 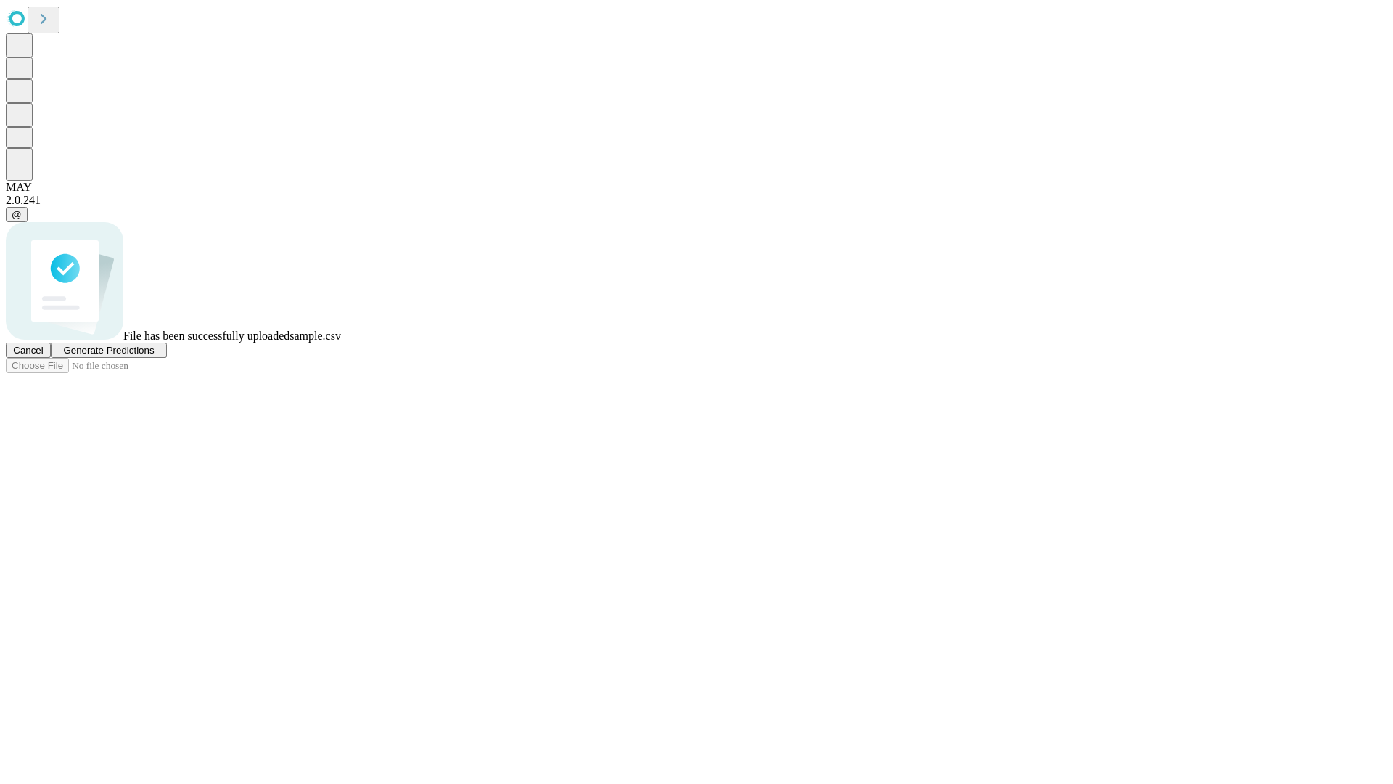 I want to click on div: MAY, so click(x=696, y=187).